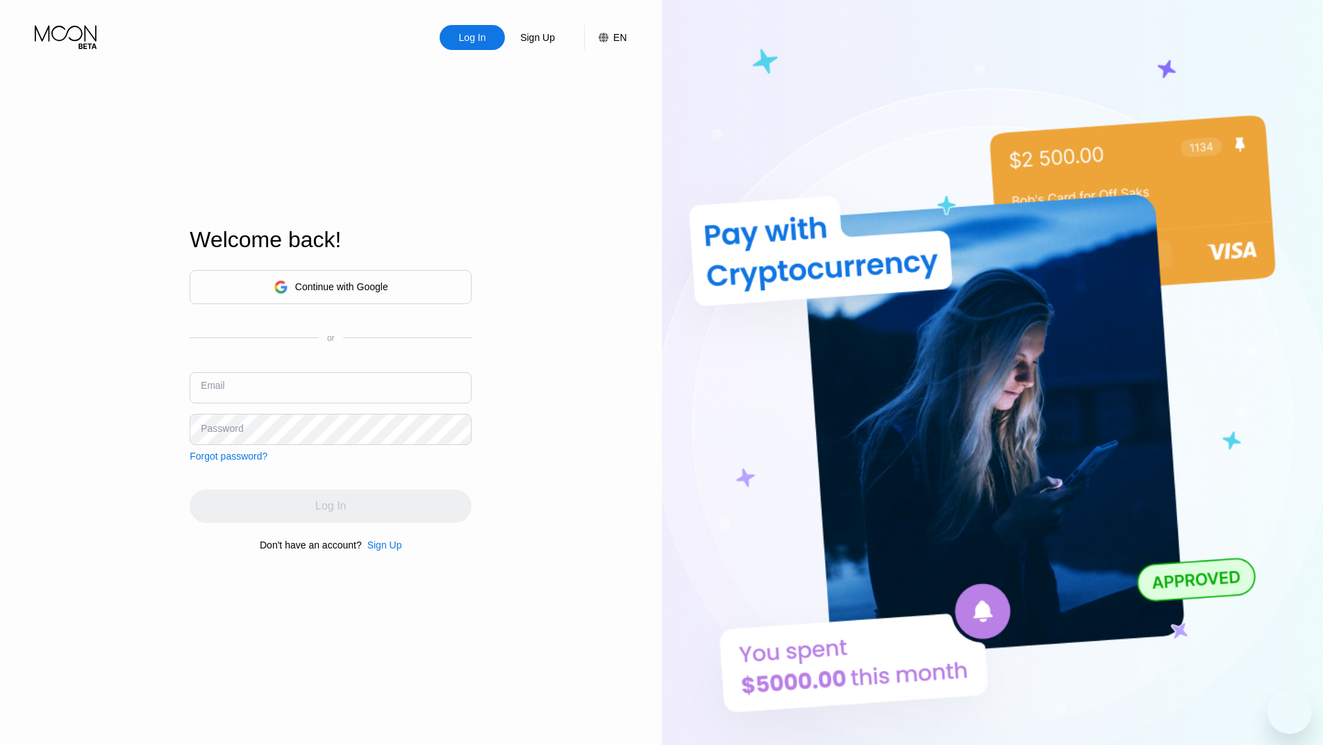 Image resolution: width=1323 pixels, height=745 pixels. What do you see at coordinates (228, 456) in the screenshot?
I see `div: Forgot password?` at bounding box center [228, 456].